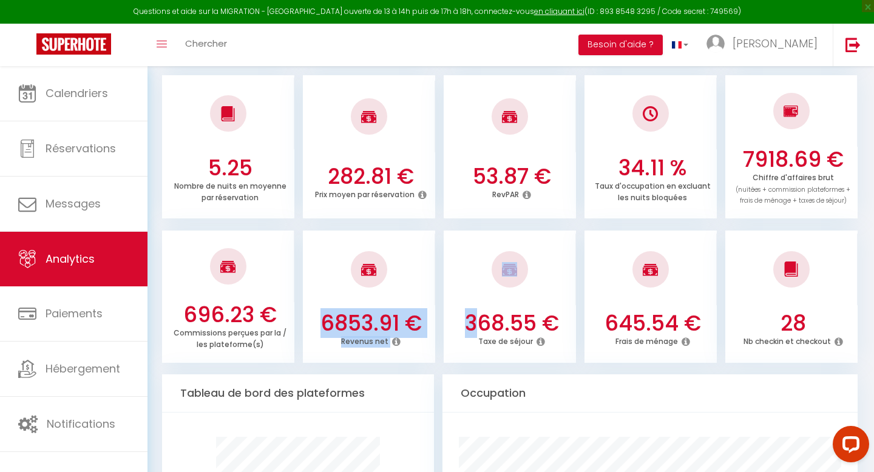 The height and width of the screenshot is (472, 874). What do you see at coordinates (81, 424) in the screenshot?
I see `span: Notifications` at bounding box center [81, 424].